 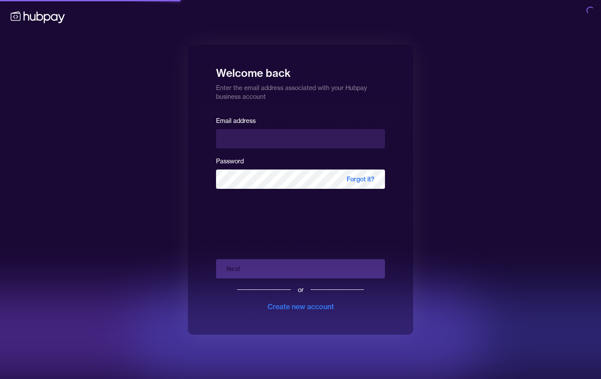 I want to click on label: Email address, so click(x=236, y=121).